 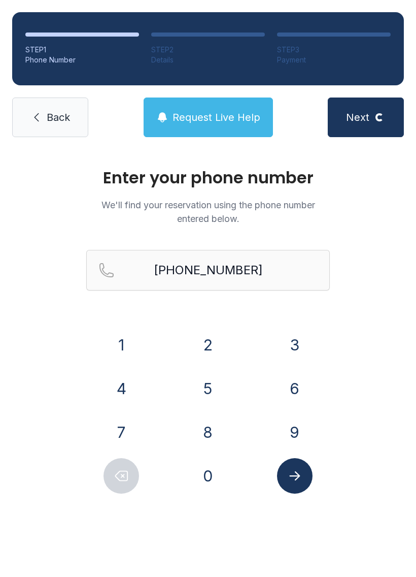 What do you see at coordinates (334, 50) in the screenshot?
I see `div: STEP 3` at bounding box center [334, 50].